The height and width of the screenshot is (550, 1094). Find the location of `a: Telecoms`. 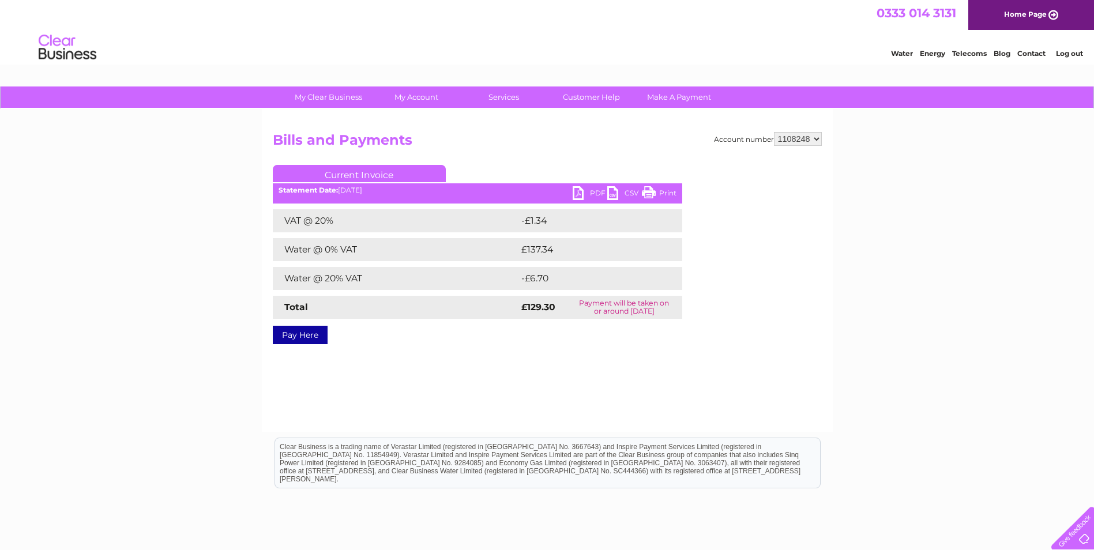

a: Telecoms is located at coordinates (969, 53).